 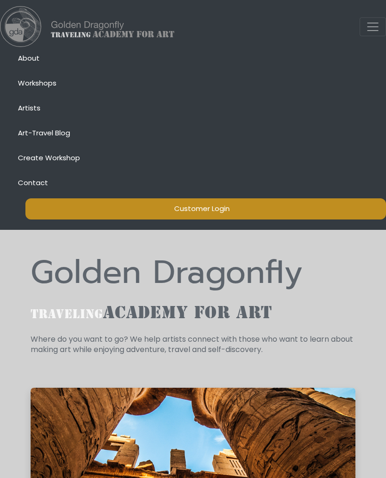 I want to click on p: Where do you want to go? We help artists connect with those who want to learn about making art wh..., so click(x=193, y=345).